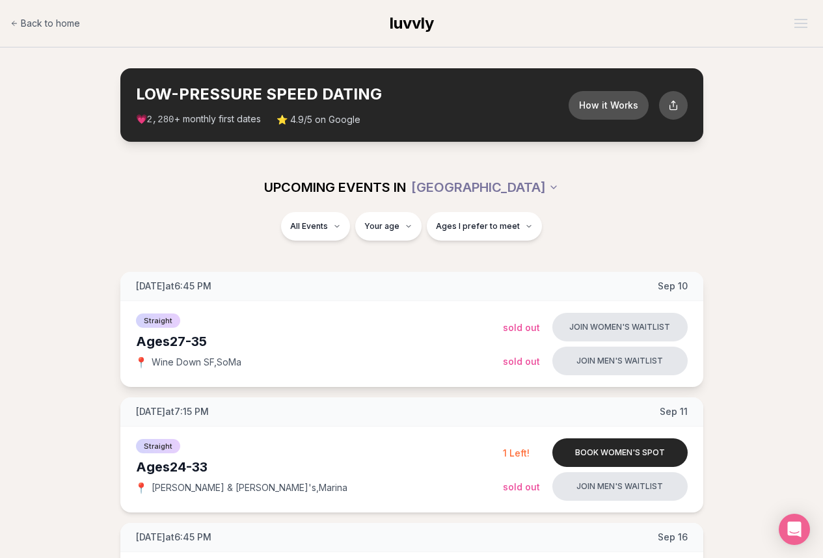  I want to click on button: Your age, so click(388, 226).